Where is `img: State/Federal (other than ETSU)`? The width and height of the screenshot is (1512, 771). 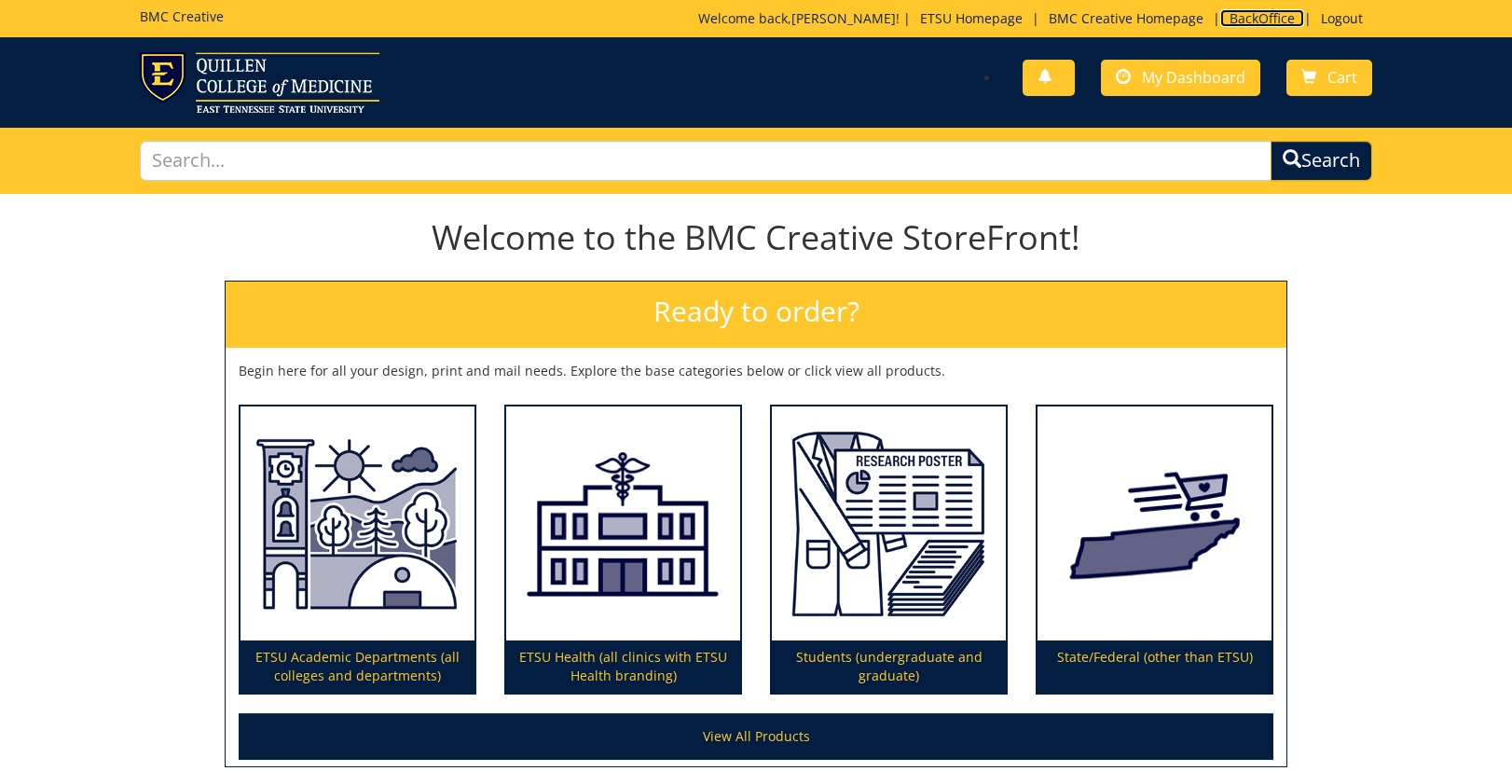 img: State/Federal (other than ETSU) is located at coordinates (1154, 524).